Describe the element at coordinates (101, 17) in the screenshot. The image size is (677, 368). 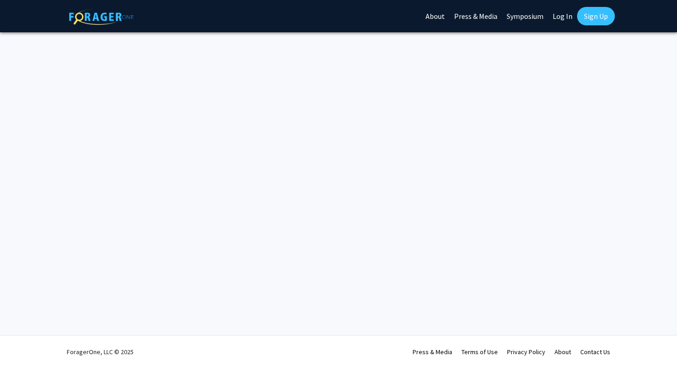
I see `img: ForagerOne Logo` at that location.